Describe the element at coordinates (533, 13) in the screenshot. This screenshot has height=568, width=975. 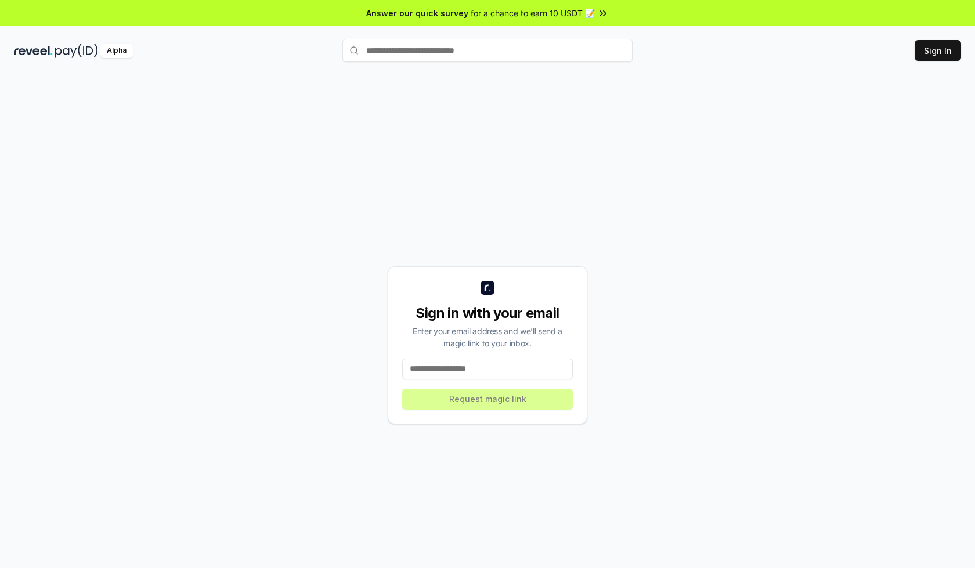
I see `span: for a chance to earn 10 USDT 📝` at that location.